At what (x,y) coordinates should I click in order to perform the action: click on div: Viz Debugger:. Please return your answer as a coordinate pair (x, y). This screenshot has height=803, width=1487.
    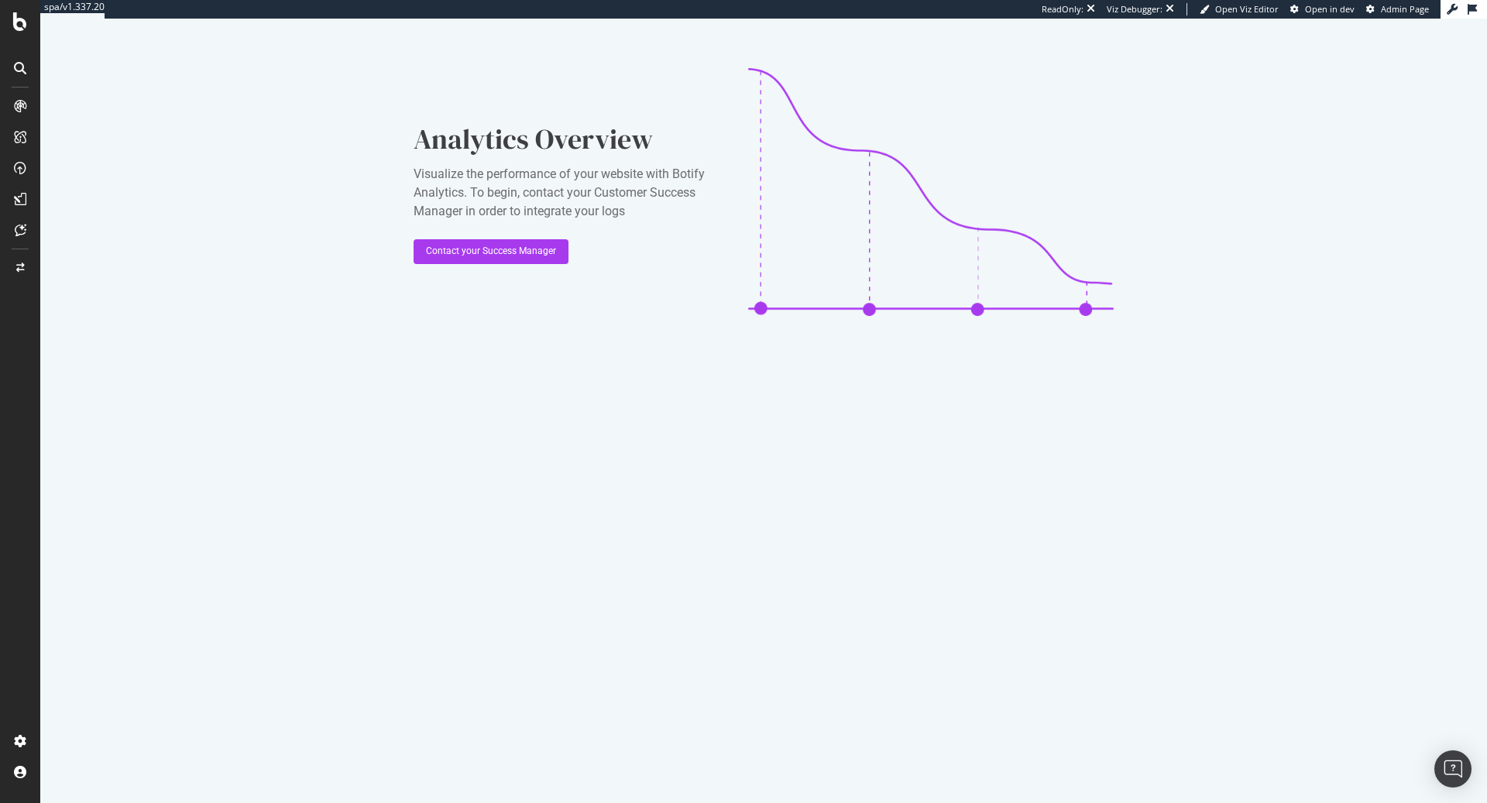
    Looking at the image, I should click on (1135, 9).